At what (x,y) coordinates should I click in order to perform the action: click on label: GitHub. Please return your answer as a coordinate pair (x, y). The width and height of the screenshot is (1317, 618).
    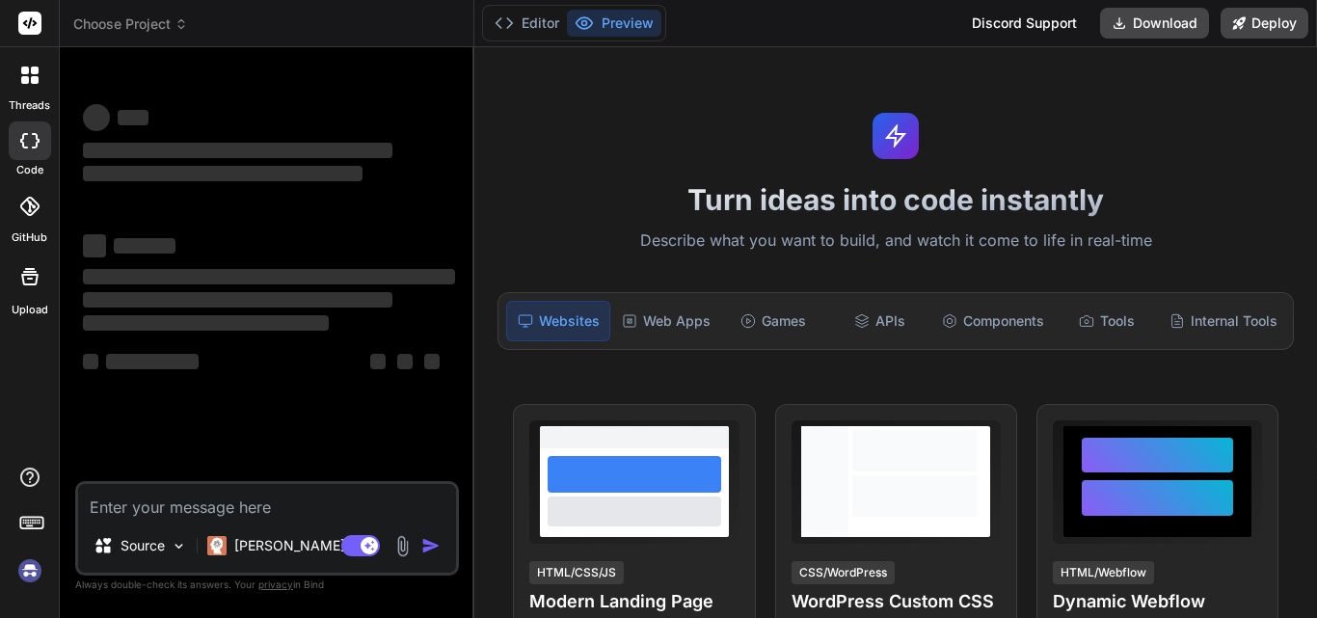
    Looking at the image, I should click on (29, 237).